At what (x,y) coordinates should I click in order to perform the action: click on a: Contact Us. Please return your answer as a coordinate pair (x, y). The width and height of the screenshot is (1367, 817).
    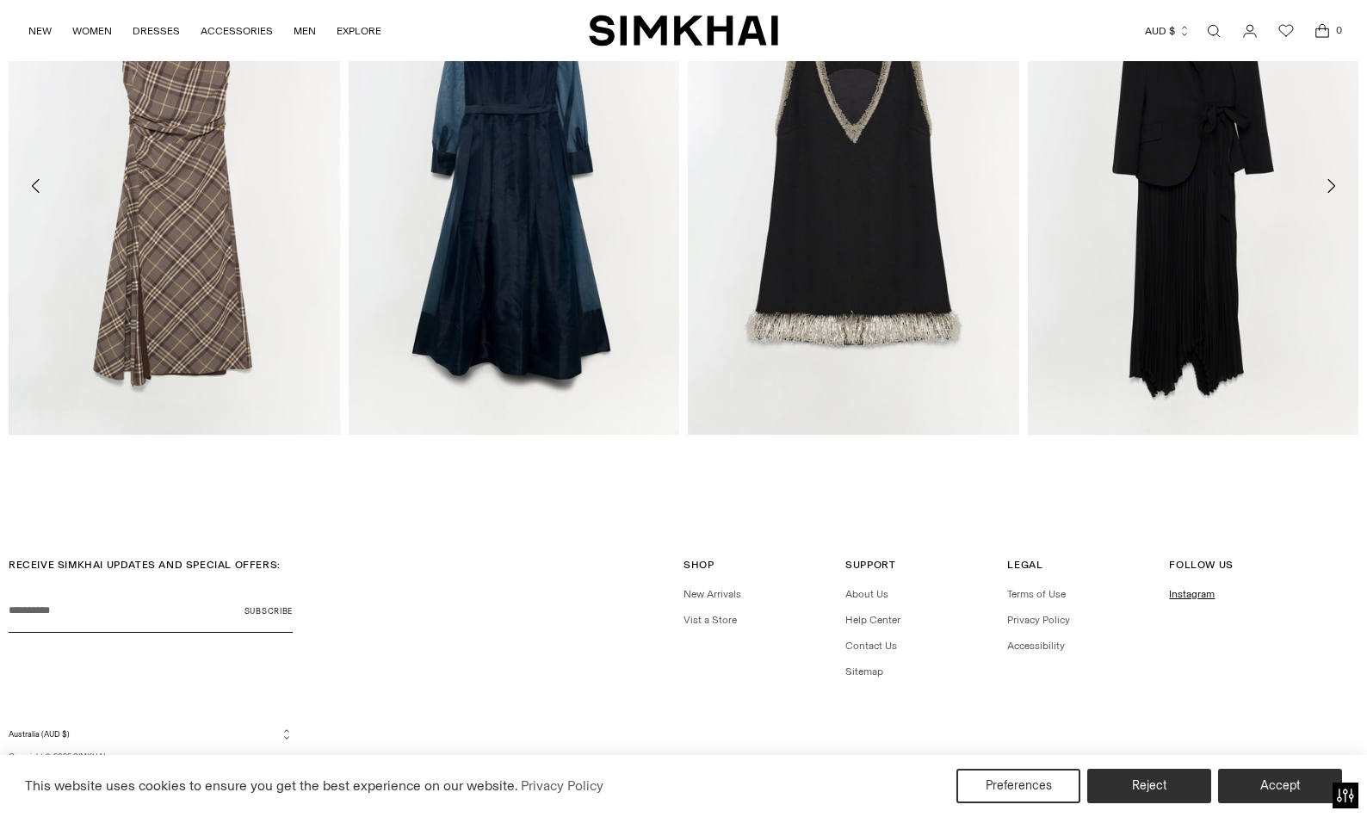
    Looking at the image, I should click on (871, 646).